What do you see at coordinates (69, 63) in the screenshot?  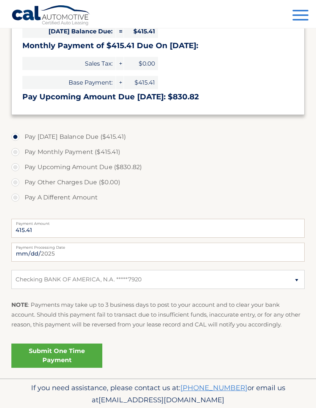 I see `span: Sales Tax:` at bounding box center [69, 63].